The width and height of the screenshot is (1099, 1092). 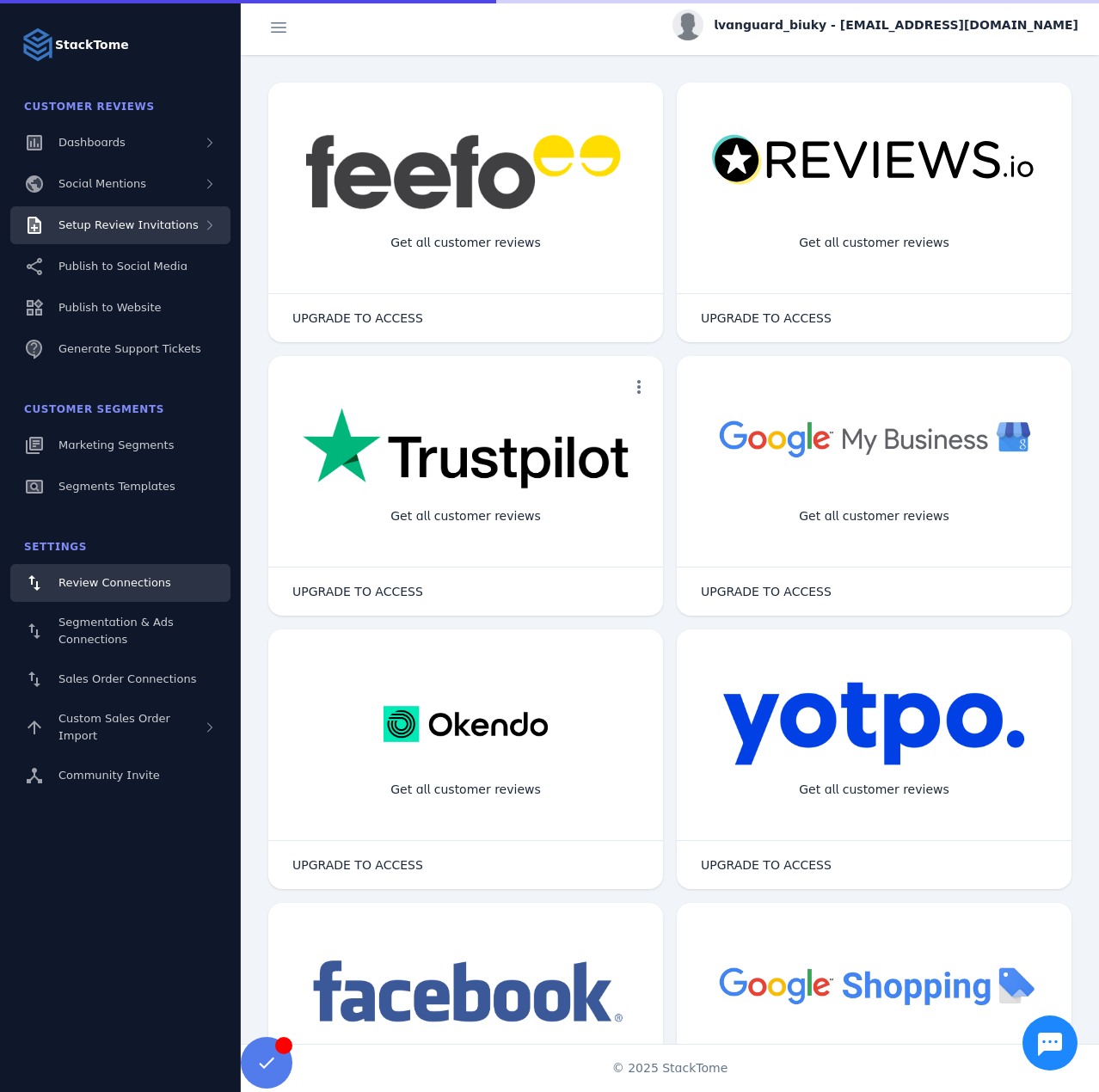 I want to click on span: Customer Reviews, so click(x=89, y=107).